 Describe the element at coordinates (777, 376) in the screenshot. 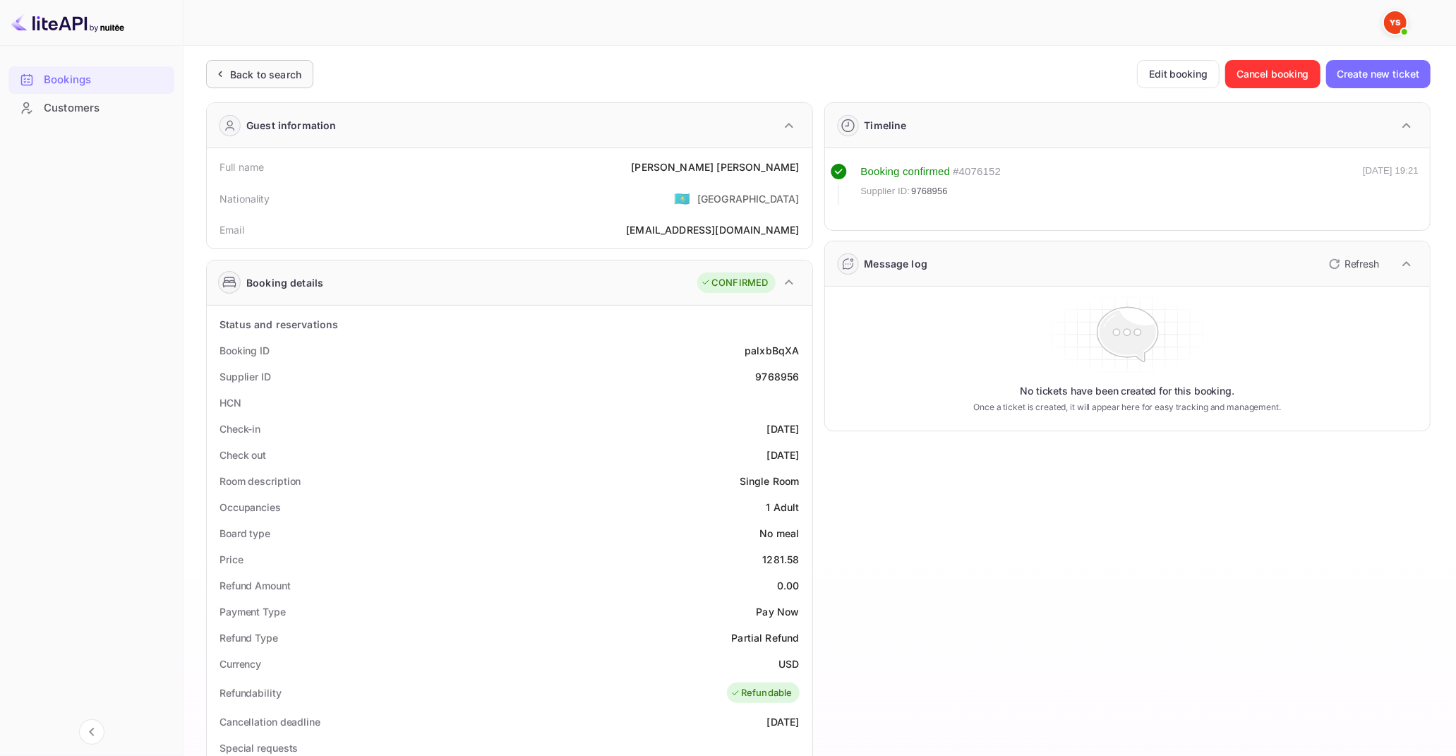

I see `div: 9768956` at that location.